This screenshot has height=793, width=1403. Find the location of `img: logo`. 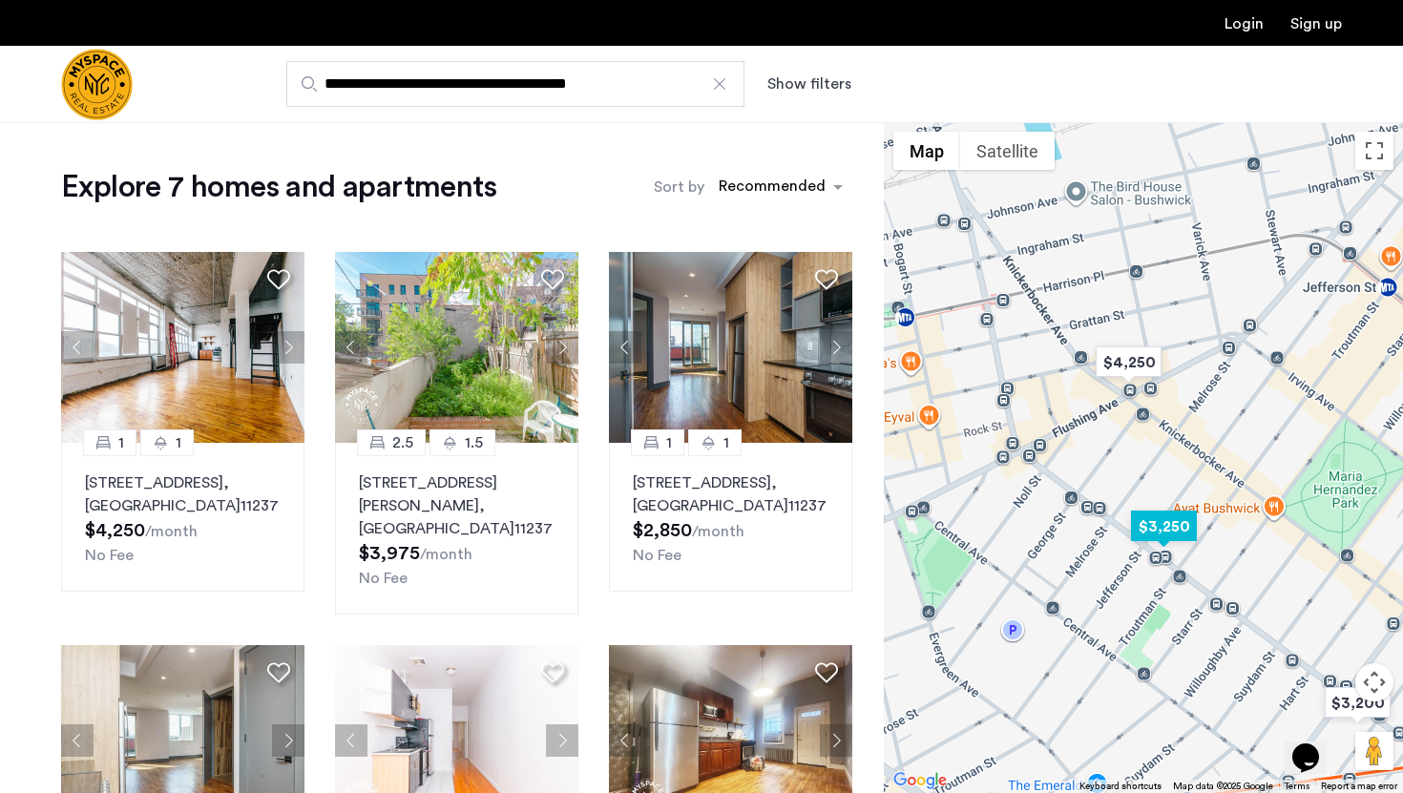

img: logo is located at coordinates (96, 84).